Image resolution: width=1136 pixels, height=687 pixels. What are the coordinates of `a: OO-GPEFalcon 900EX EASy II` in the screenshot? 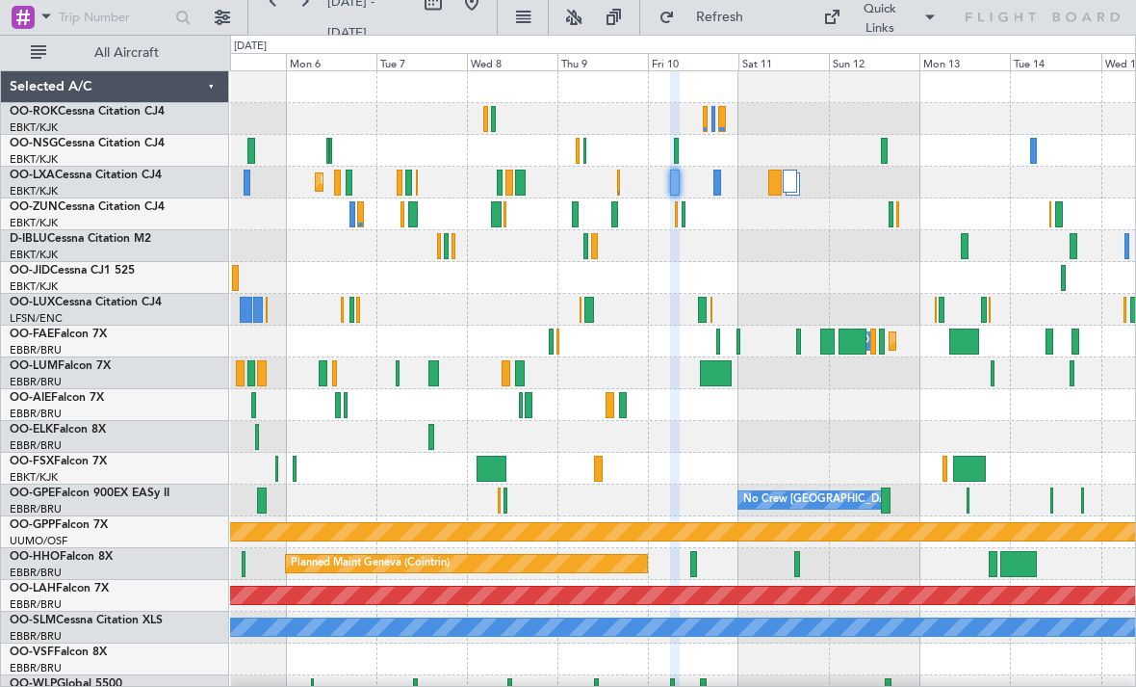 It's located at (90, 493).